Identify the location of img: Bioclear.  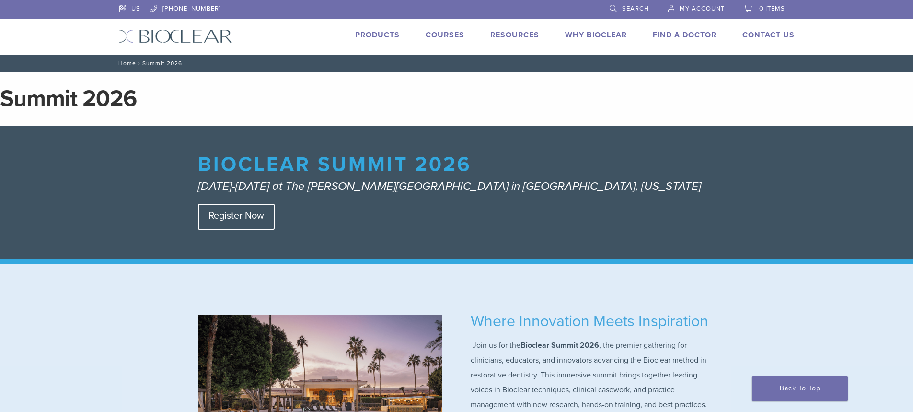
(175, 36).